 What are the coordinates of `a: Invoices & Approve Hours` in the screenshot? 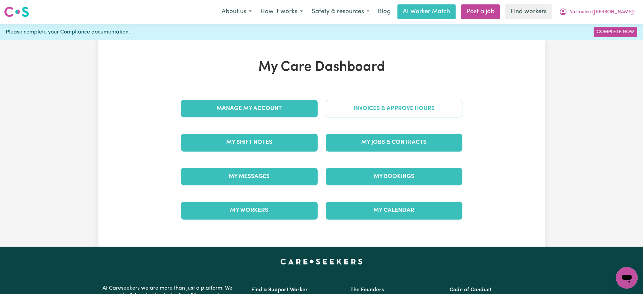 It's located at (394, 109).